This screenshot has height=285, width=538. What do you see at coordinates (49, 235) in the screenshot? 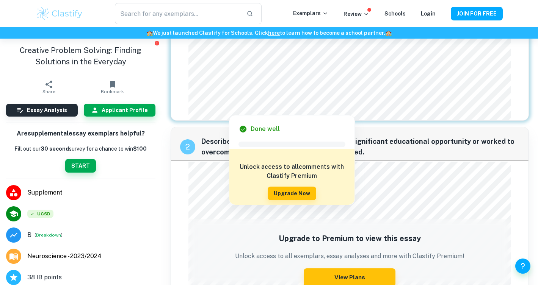
I see `button: Breakdown` at bounding box center [49, 235].